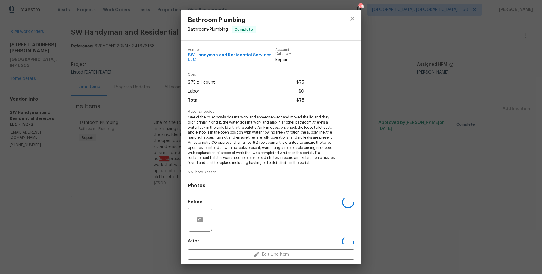 This screenshot has width=542, height=274. Describe the element at coordinates (352, 19) in the screenshot. I see `button: close` at that location.